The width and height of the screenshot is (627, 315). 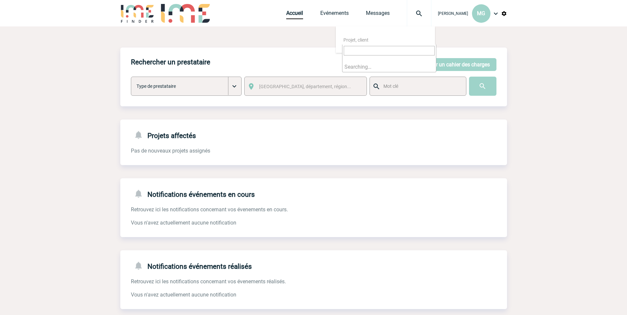 I want to click on span: MG, so click(x=481, y=13).